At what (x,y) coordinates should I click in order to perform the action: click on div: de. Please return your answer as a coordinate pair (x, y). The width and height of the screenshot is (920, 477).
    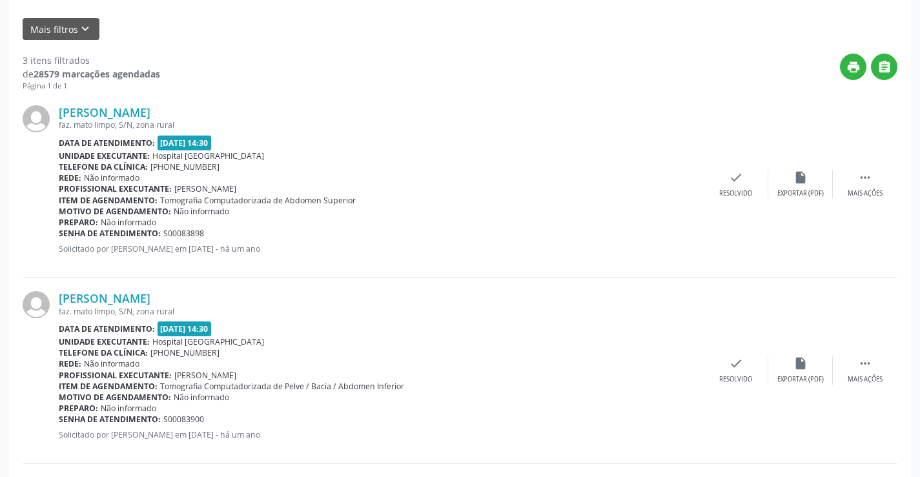
    Looking at the image, I should click on (91, 74).